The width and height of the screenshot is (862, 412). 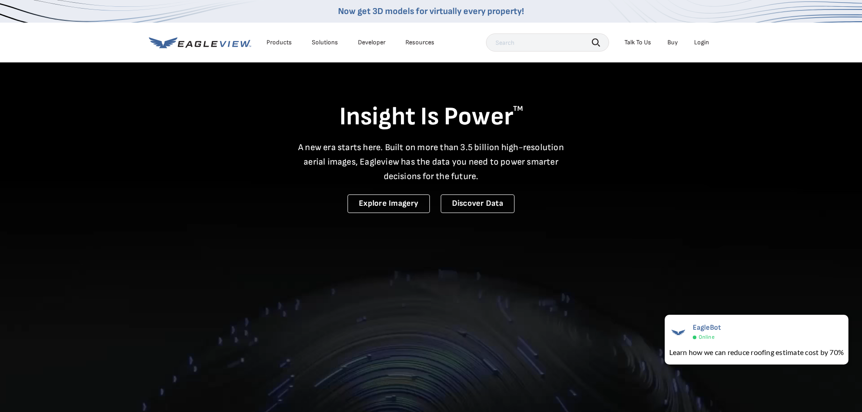 I want to click on div: Login, so click(x=701, y=43).